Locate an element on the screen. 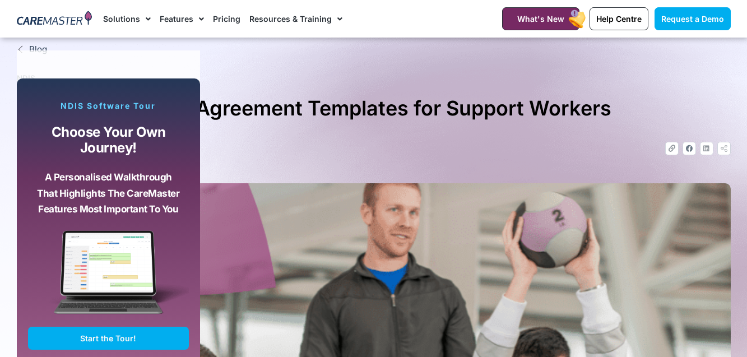 The width and height of the screenshot is (747, 357). span: Blog is located at coordinates (36, 49).